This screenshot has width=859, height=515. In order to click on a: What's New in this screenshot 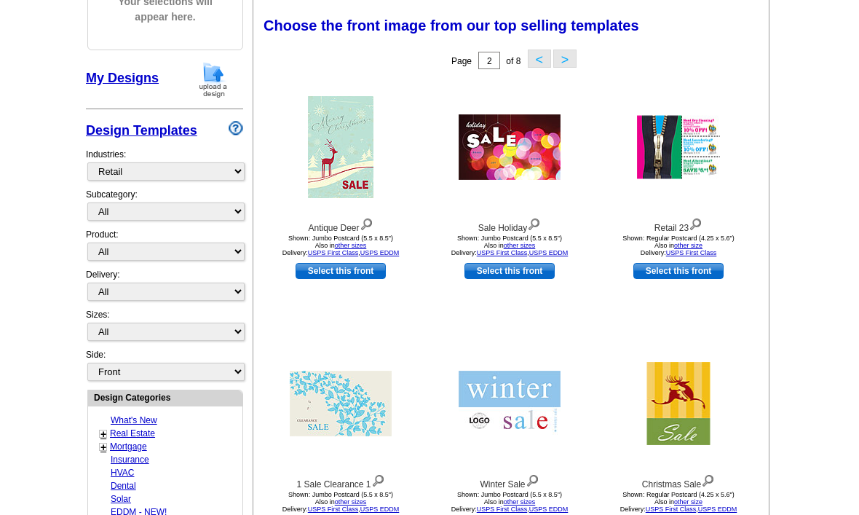, I will do `click(134, 420)`.